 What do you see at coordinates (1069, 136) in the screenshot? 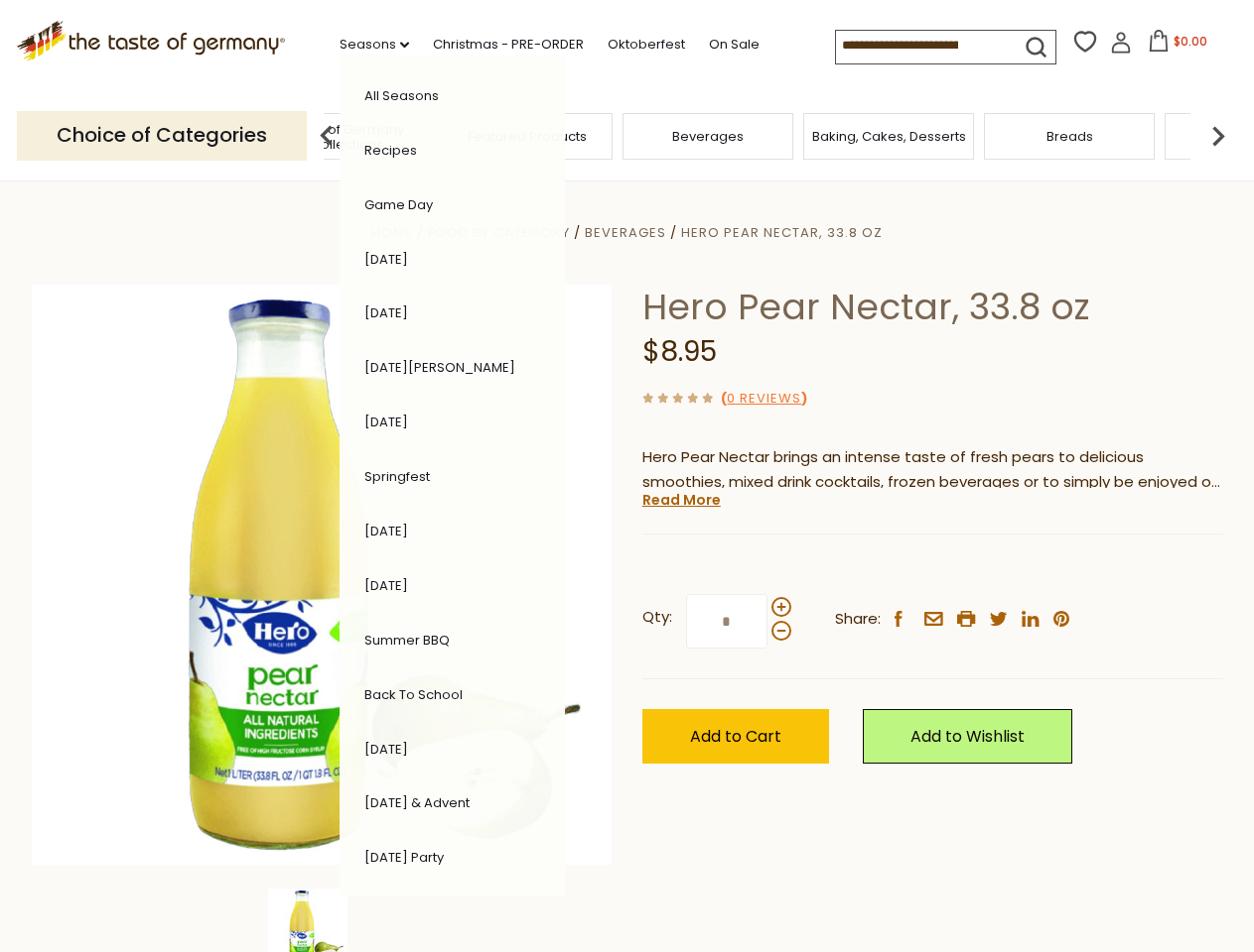
I see `a: Breads` at bounding box center [1069, 136].